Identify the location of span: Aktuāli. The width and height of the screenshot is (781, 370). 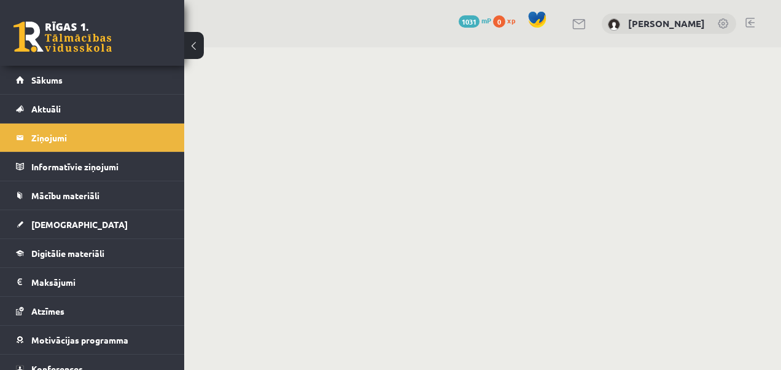
(46, 109).